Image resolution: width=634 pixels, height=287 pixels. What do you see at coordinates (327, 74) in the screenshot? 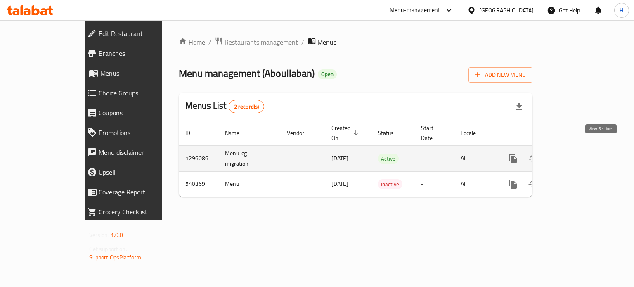
I see `span: Open` at bounding box center [327, 74].